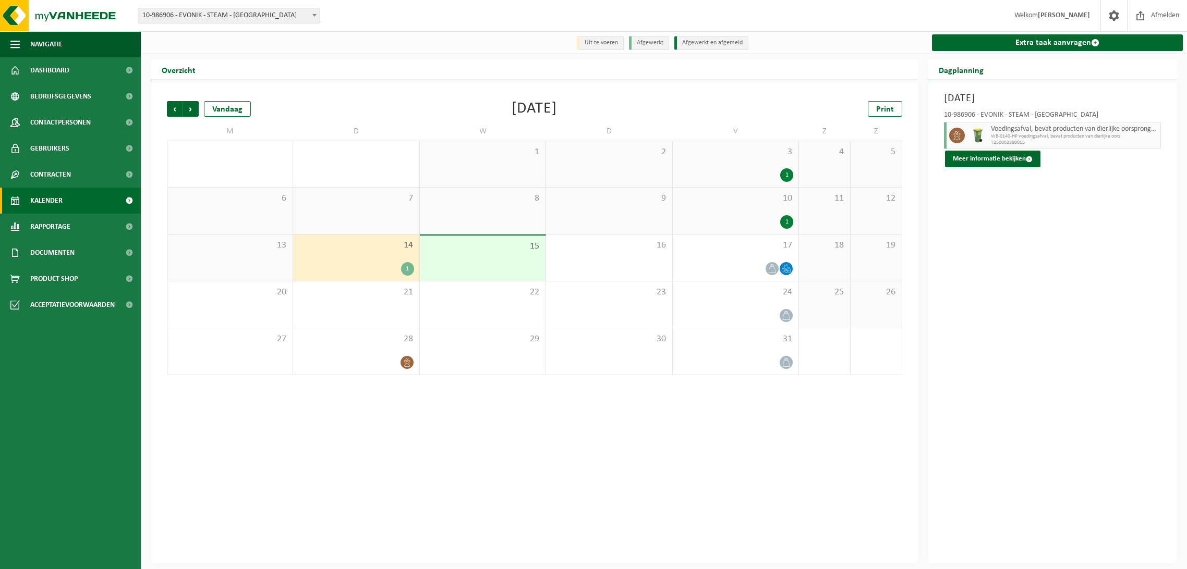 Image resolution: width=1187 pixels, height=569 pixels. I want to click on span: 5, so click(876, 152).